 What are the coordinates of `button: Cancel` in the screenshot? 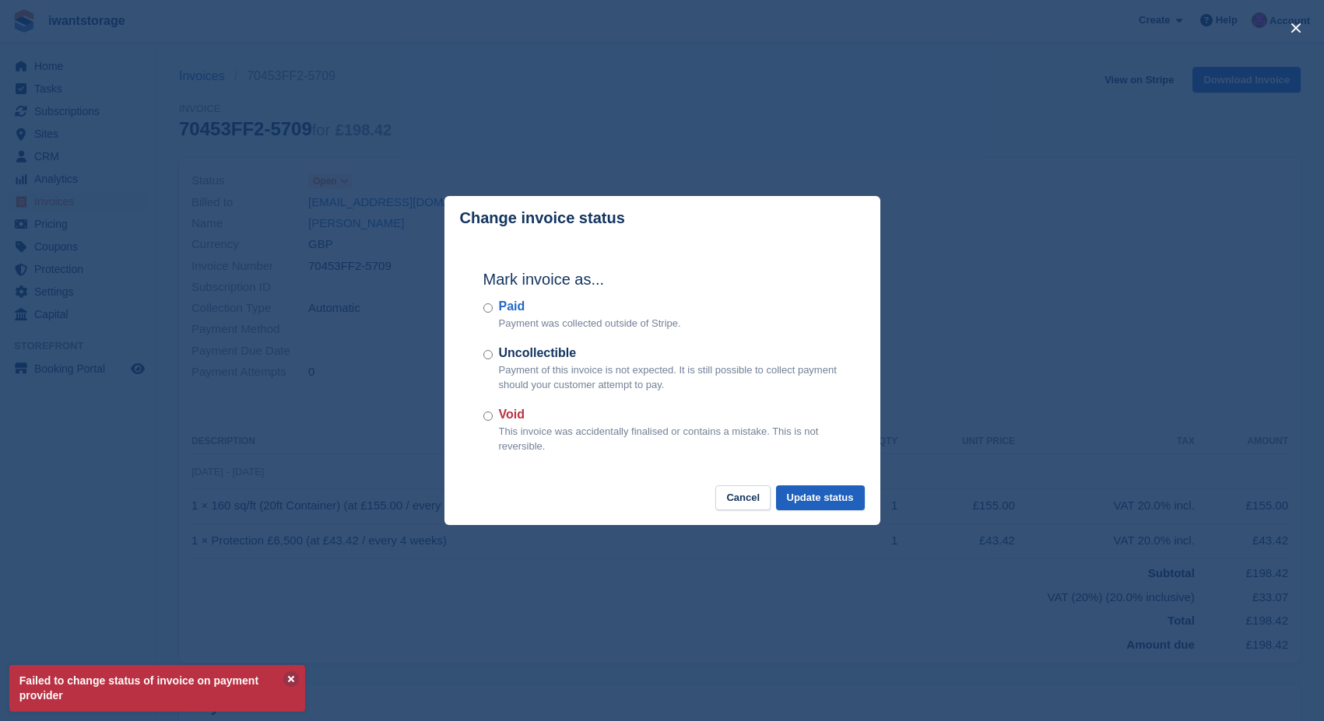 It's located at (742, 498).